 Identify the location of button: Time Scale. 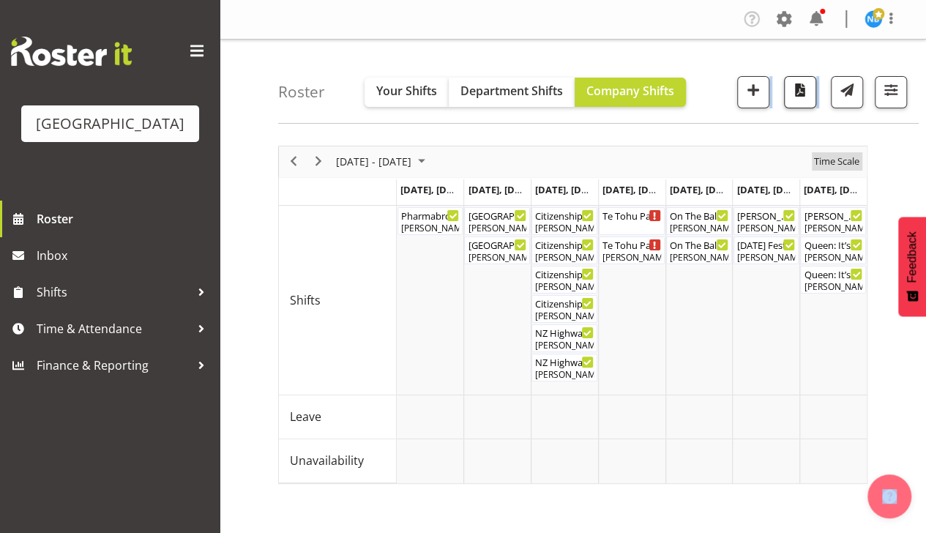
(837, 161).